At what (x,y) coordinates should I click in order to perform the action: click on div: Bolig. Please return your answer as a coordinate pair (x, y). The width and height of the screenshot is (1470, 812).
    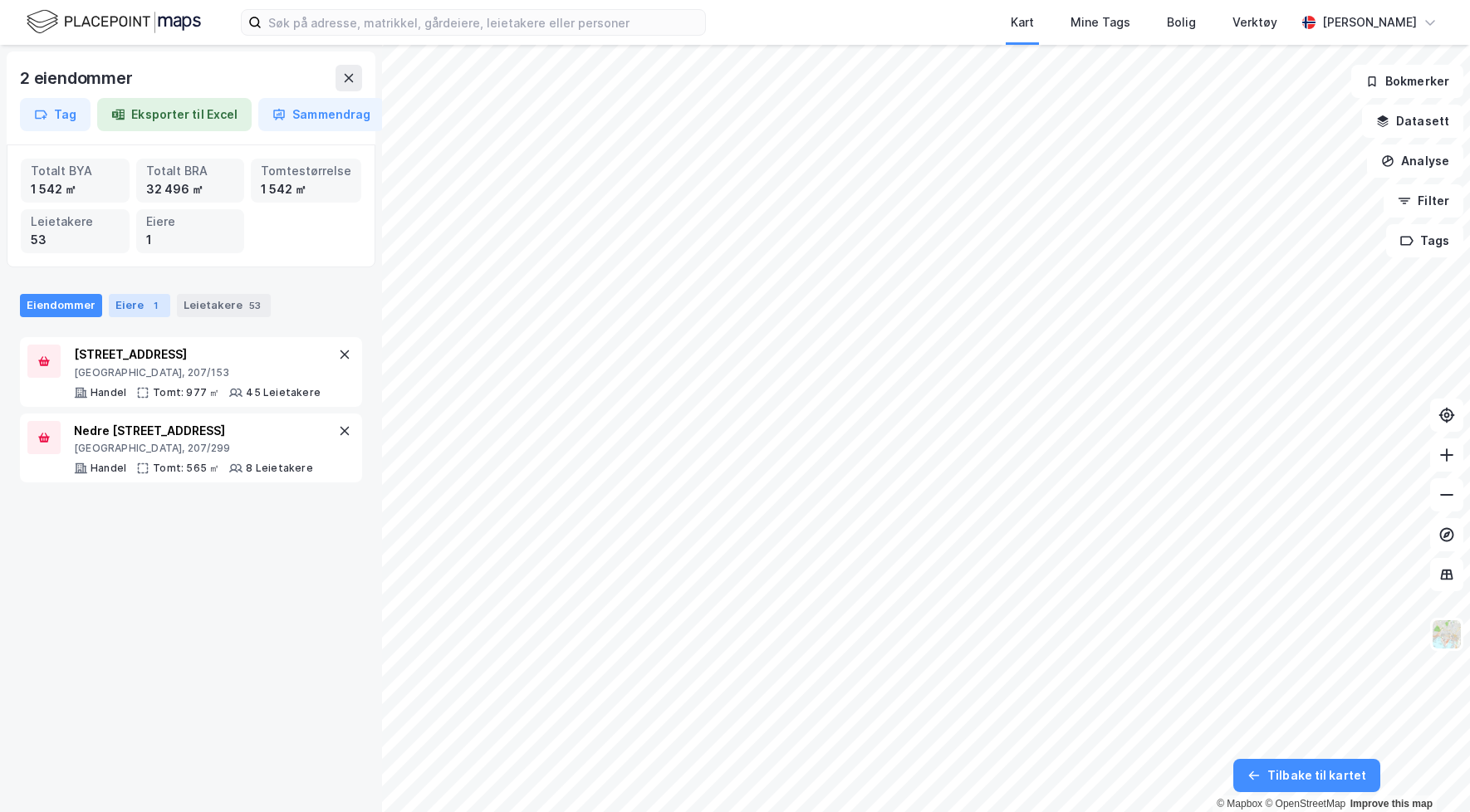
    Looking at the image, I should click on (1182, 23).